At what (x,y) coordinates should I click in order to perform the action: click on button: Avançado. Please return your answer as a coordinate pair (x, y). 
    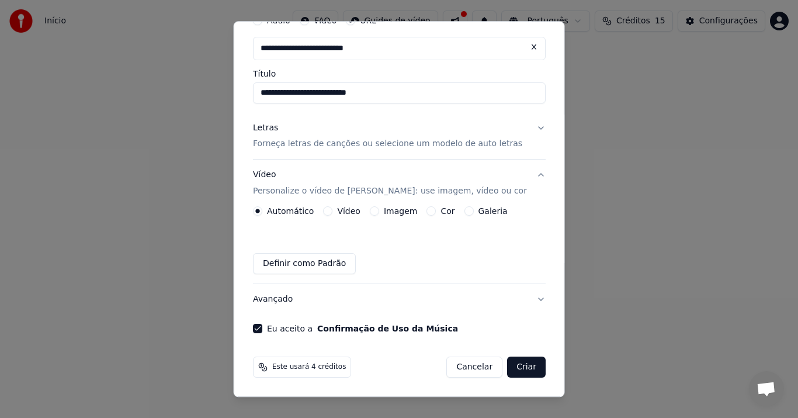
    Looking at the image, I should click on (399, 300).